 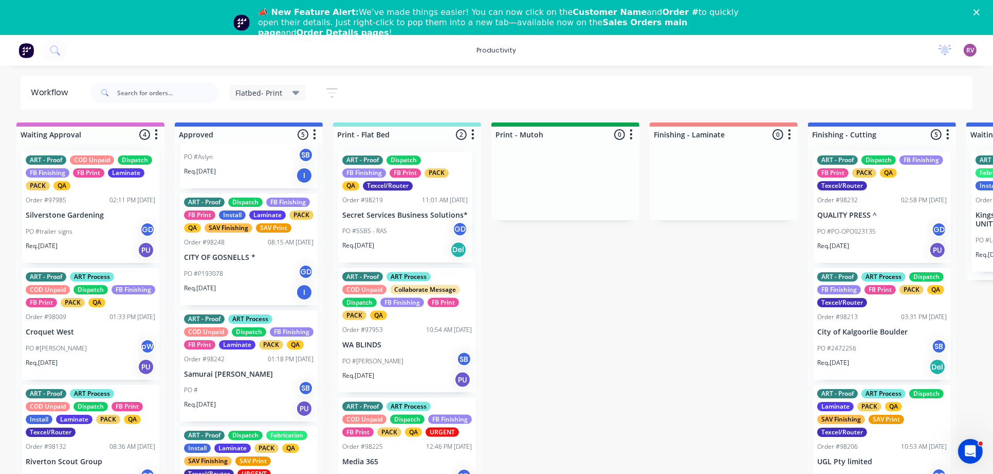 What do you see at coordinates (847, 231) in the screenshot?
I see `p: PO #PO-OPO023135` at bounding box center [847, 231].